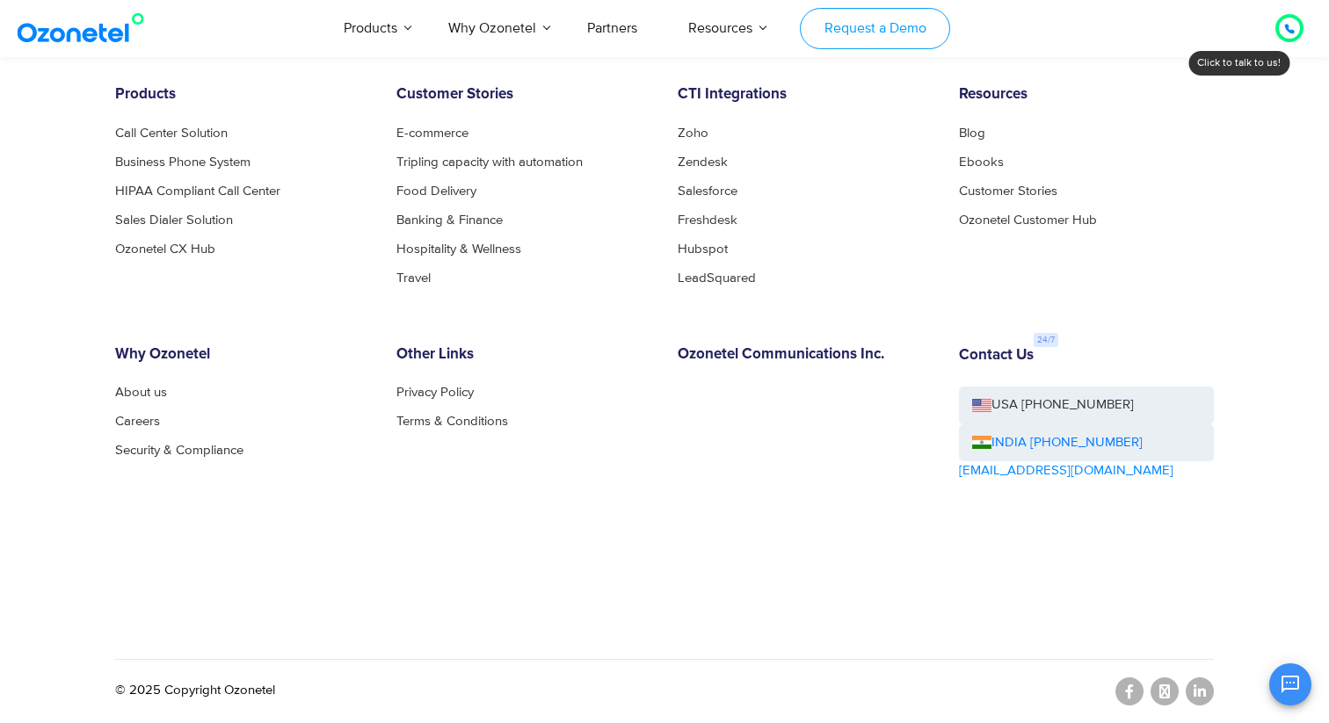 The width and height of the screenshot is (1329, 723). I want to click on a: Sales Dialer Solution, so click(174, 220).